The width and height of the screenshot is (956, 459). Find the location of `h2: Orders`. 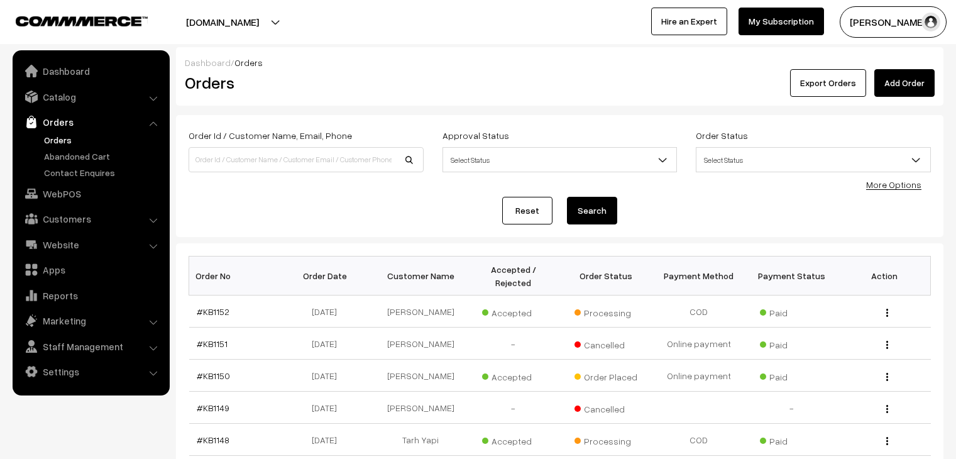

h2: Orders is located at coordinates (303, 82).